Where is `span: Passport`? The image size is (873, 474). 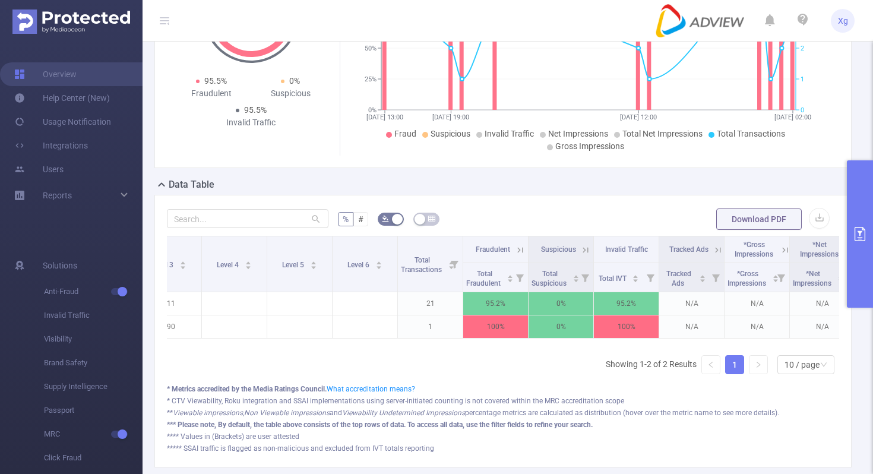
span: Passport is located at coordinates (93, 411).